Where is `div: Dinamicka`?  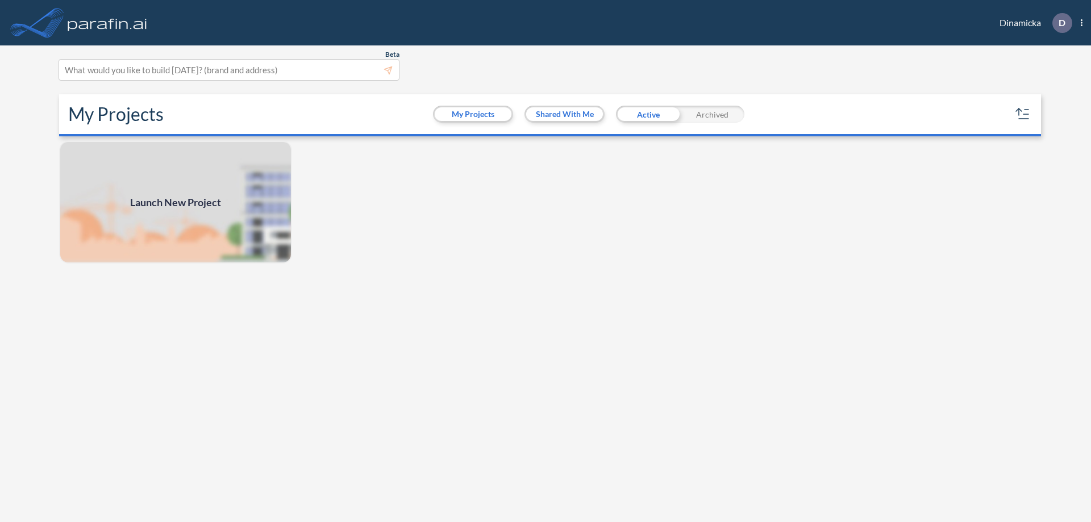 div: Dinamicka is located at coordinates (1033, 23).